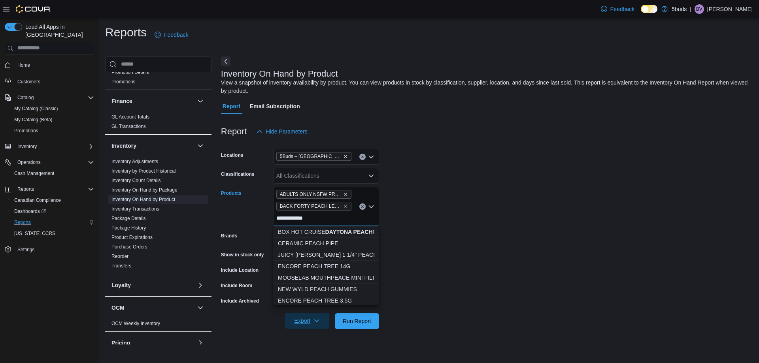  Describe the element at coordinates (176, 35) in the screenshot. I see `span: Feedback` at that location.